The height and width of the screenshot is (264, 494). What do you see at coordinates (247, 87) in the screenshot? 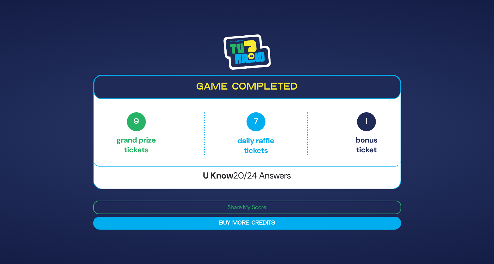
I see `h2: Game completed` at bounding box center [247, 87].